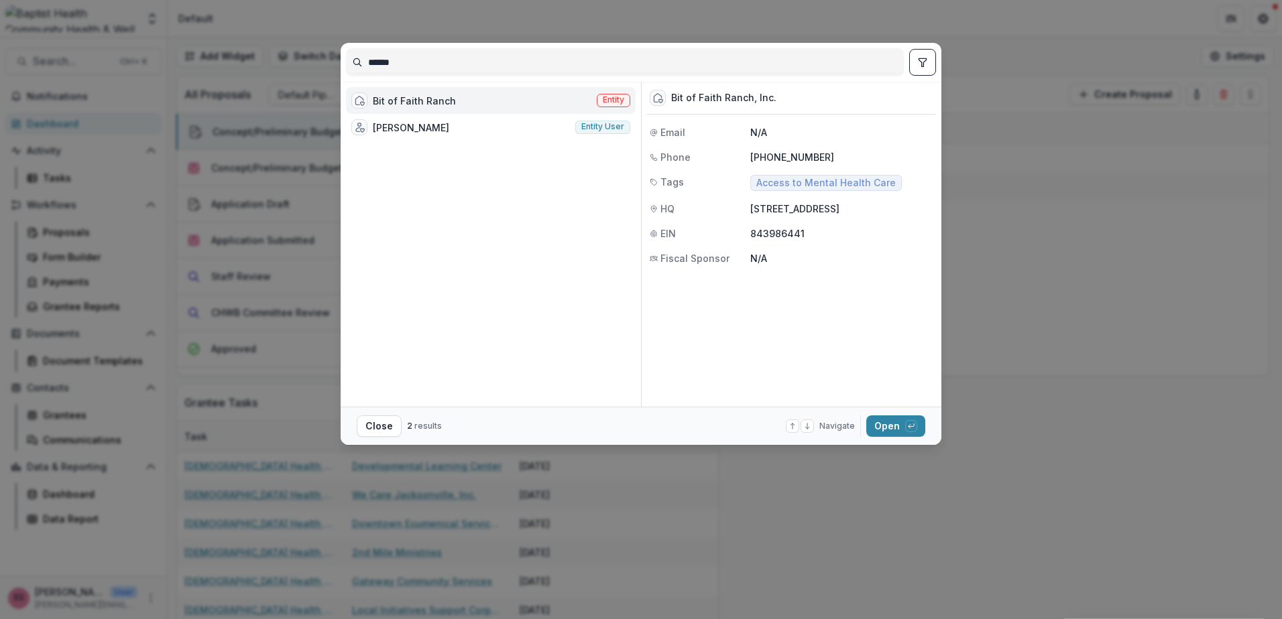  I want to click on p: 843986441, so click(841, 233).